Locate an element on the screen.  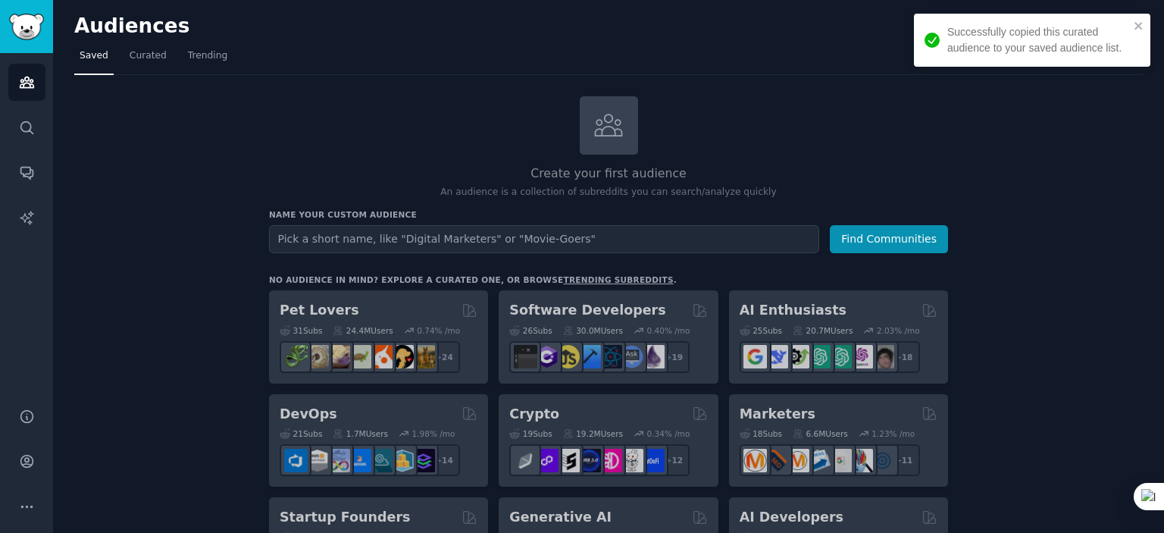
span: Trending is located at coordinates (208, 56).